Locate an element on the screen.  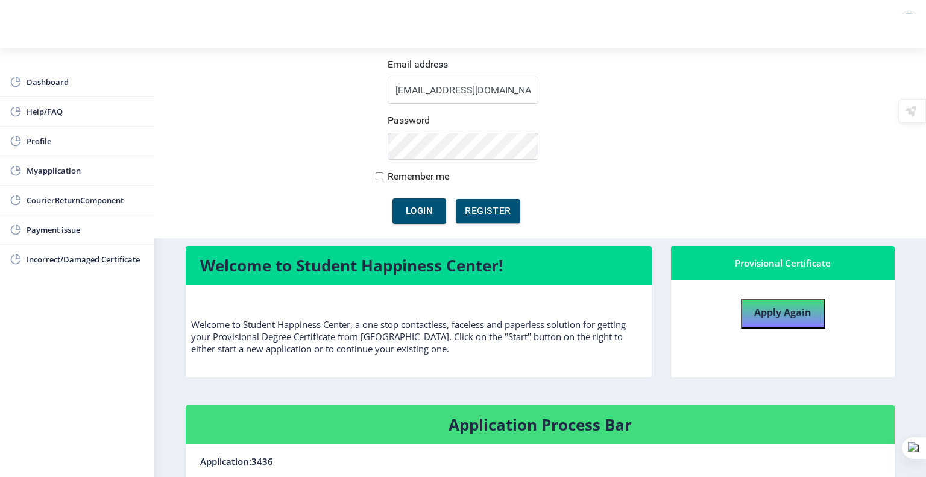
button: Apply Again is located at coordinates (783, 313).